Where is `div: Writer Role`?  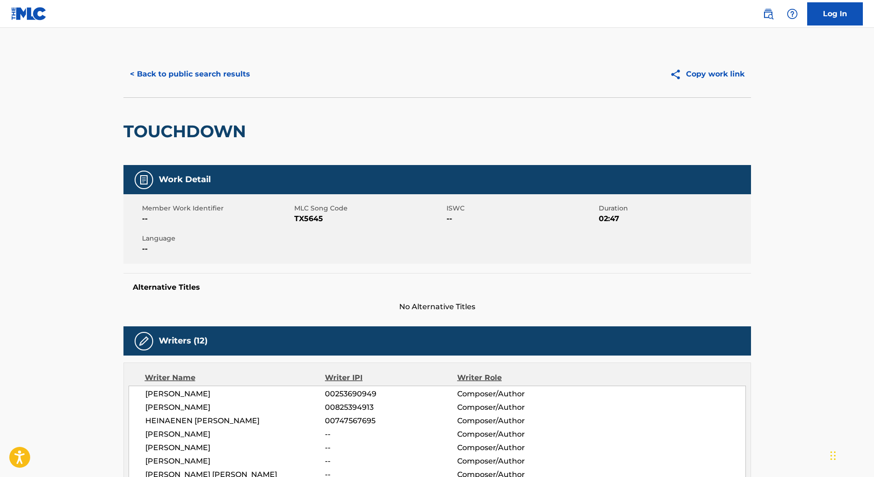
div: Writer Role is located at coordinates (517, 378).